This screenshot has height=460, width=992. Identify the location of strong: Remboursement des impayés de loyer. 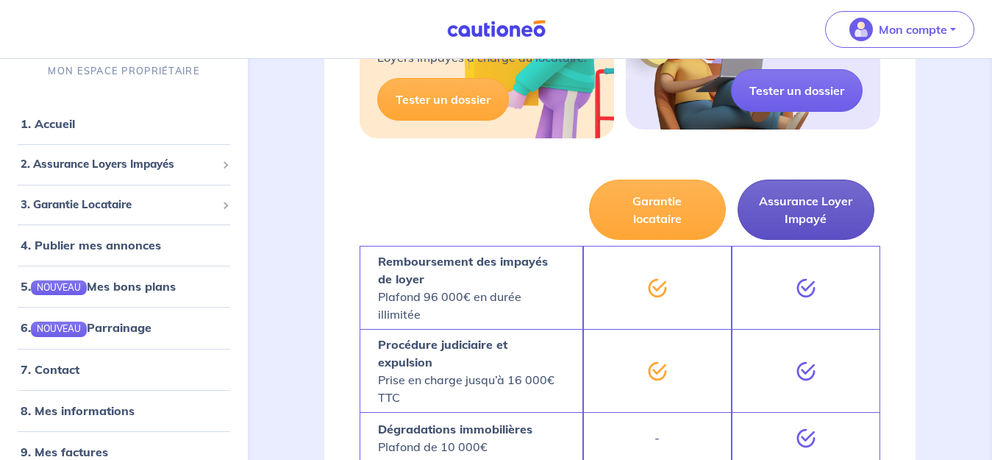
(463, 270).